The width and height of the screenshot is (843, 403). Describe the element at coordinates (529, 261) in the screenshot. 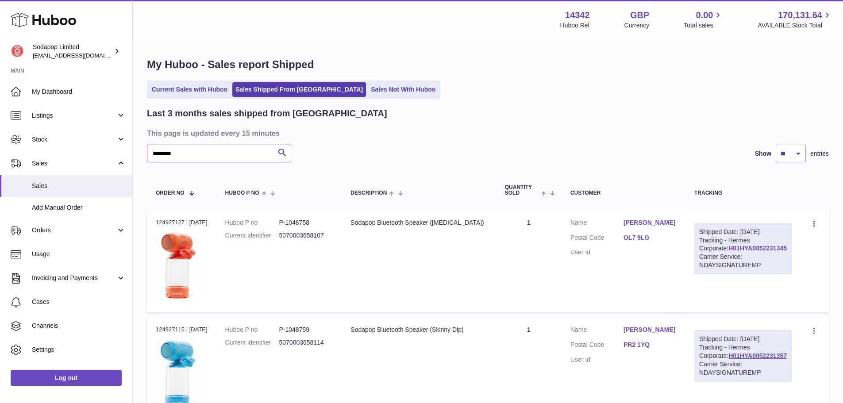

I see `td: 1` at that location.